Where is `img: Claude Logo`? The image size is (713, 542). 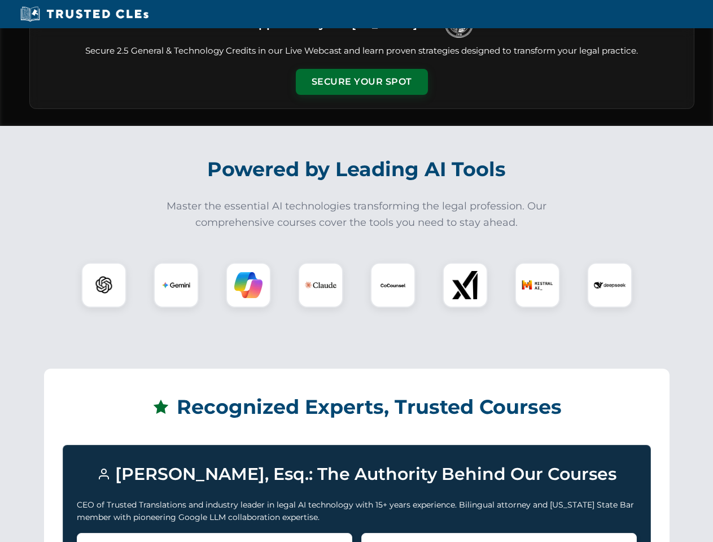 img: Claude Logo is located at coordinates (321, 285).